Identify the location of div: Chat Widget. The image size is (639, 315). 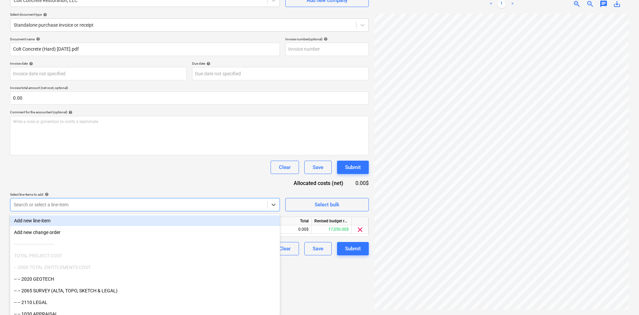
(622, 299).